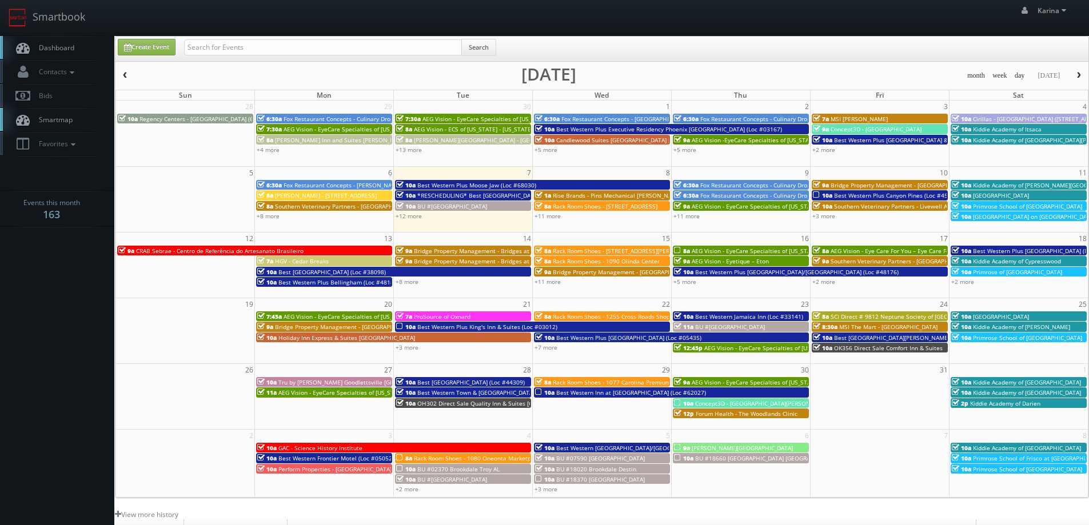 This screenshot has width=1089, height=525. What do you see at coordinates (1082, 304) in the screenshot?
I see `span: 25` at bounding box center [1082, 304].